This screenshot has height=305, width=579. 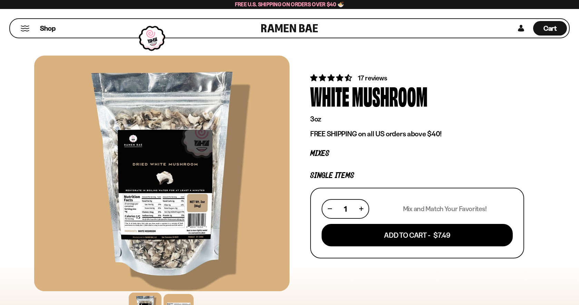 I want to click on span: Free U.S. Shipping on Orders over $40 🍜, so click(x=289, y=4).